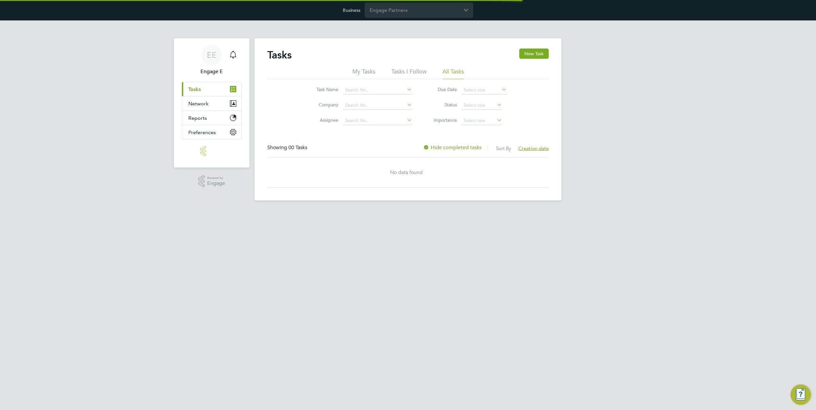  What do you see at coordinates (212, 89) in the screenshot?
I see `a: Tasks` at bounding box center [212, 89].